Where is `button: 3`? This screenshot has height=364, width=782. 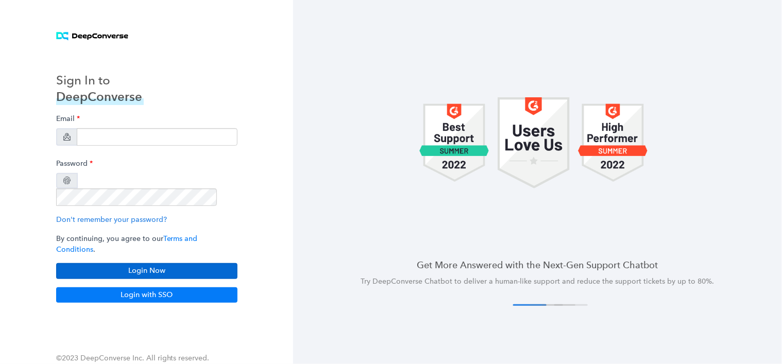 button: 3 is located at coordinates (558, 305).